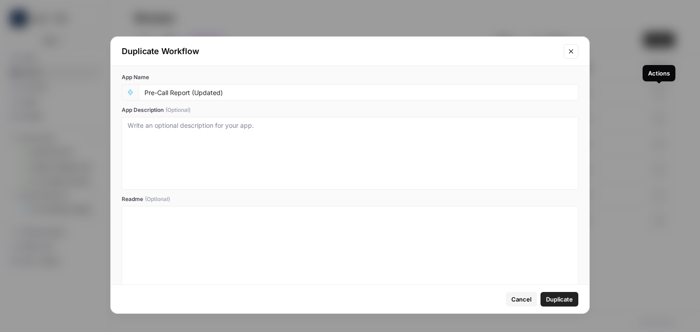  What do you see at coordinates (350, 77) in the screenshot?
I see `label: App Name` at bounding box center [350, 77].